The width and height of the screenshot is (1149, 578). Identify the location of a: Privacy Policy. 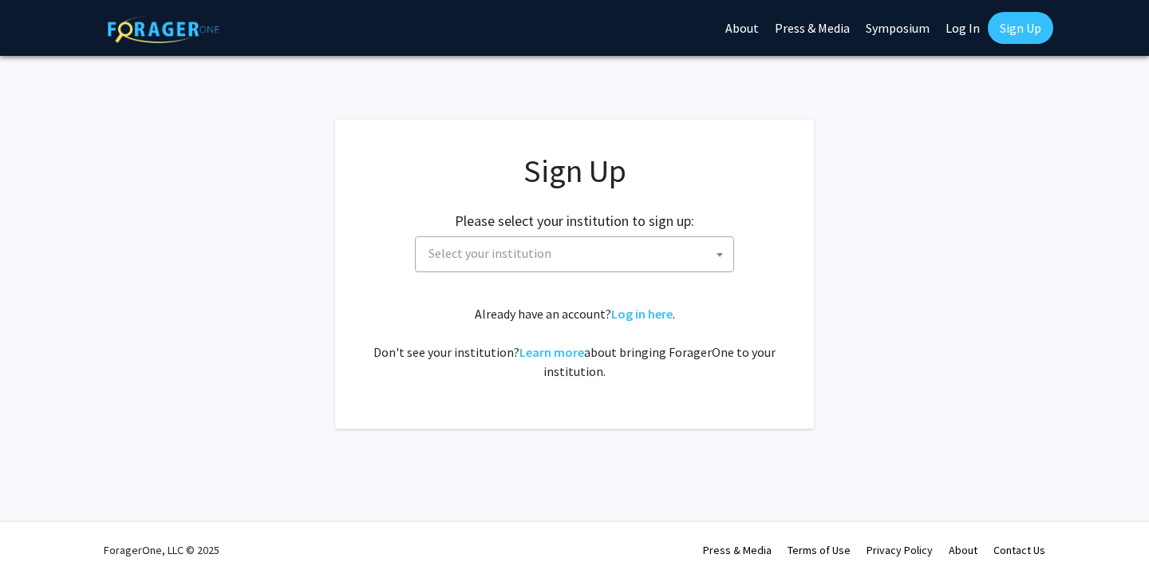
(900, 550).